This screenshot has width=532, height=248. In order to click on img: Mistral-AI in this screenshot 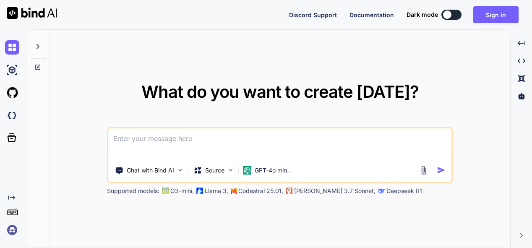, I will do `click(234, 191)`.